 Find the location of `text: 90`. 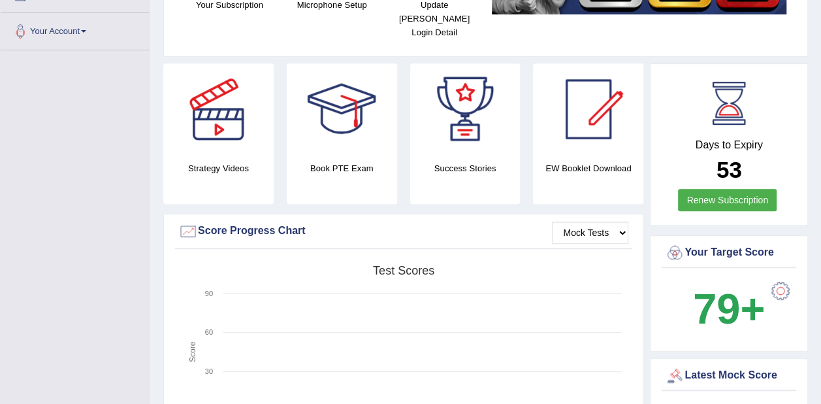

text: 90 is located at coordinates (209, 293).